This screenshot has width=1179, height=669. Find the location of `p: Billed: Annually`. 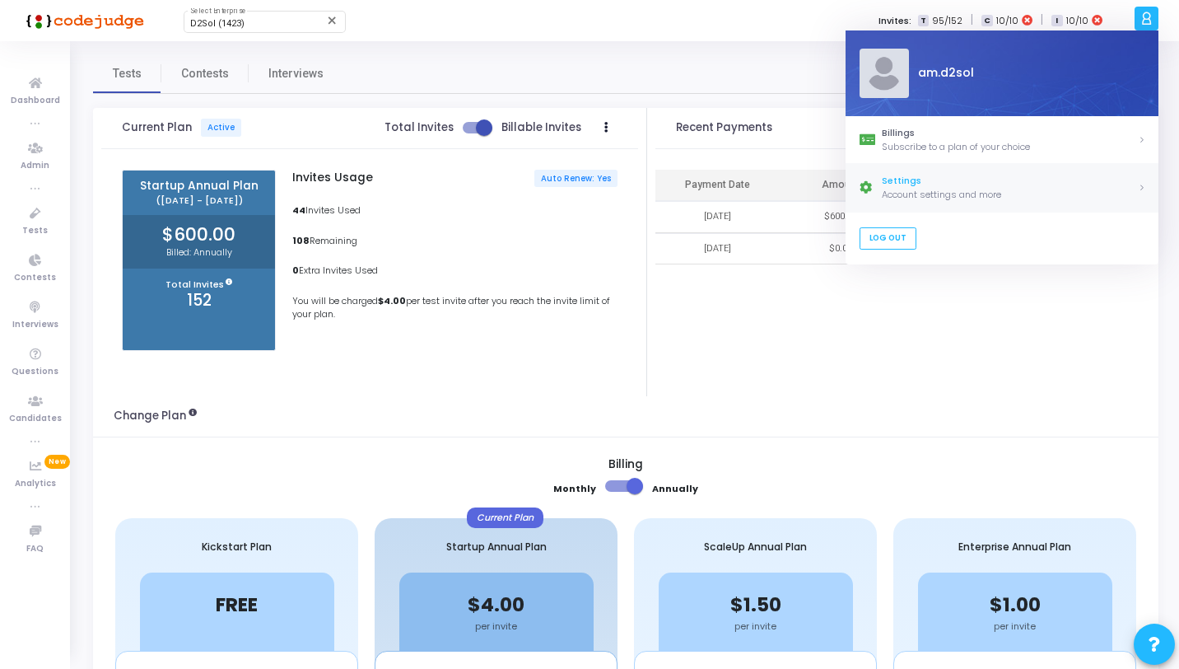

p: Billed: Annually is located at coordinates (198, 252).